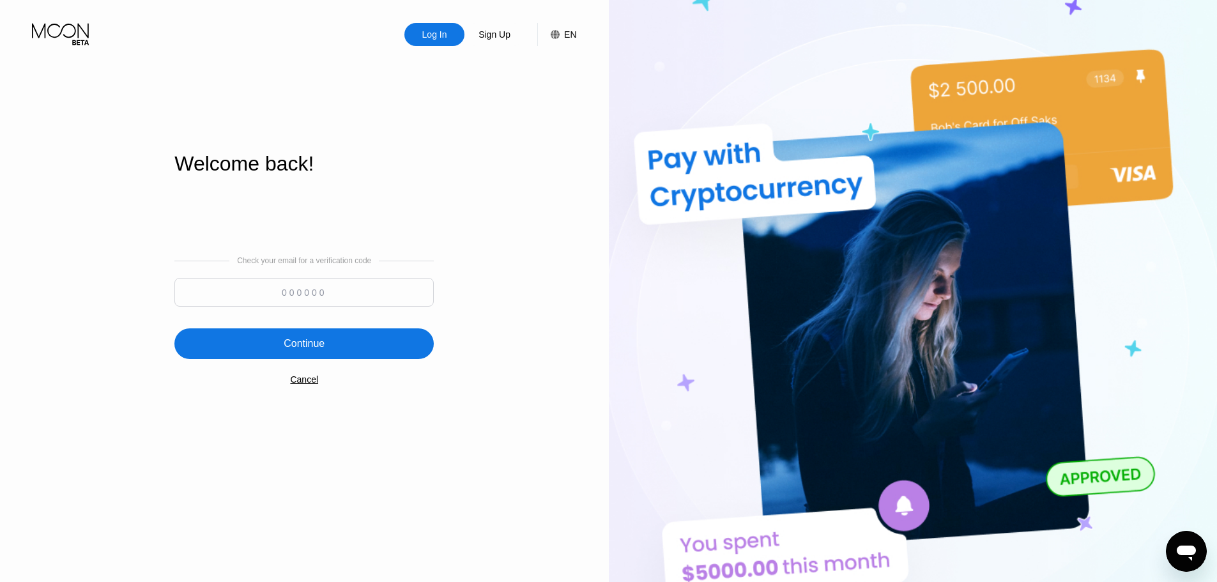 This screenshot has width=1217, height=582. What do you see at coordinates (435, 35) in the screenshot?
I see `div: Log In` at bounding box center [435, 35].